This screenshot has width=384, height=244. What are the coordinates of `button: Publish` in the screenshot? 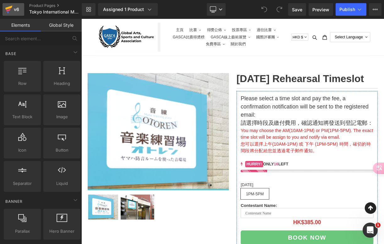 It's located at (351, 9).